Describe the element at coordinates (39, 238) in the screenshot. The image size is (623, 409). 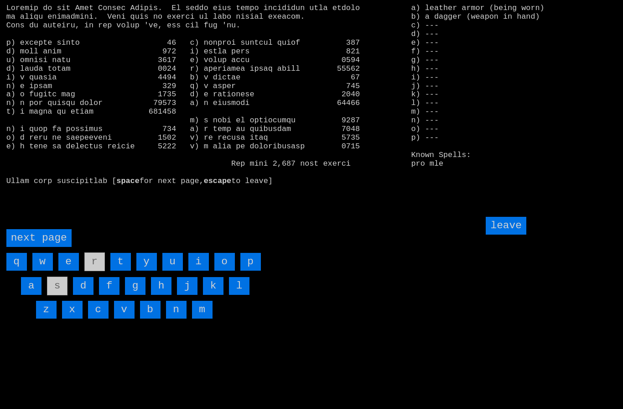
I see `input: next page` at that location.